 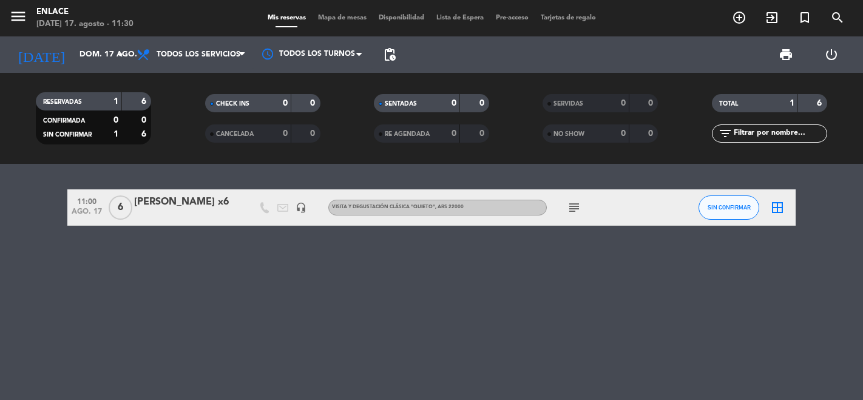 What do you see at coordinates (512, 18) in the screenshot?
I see `span: Pre-acceso` at bounding box center [512, 18].